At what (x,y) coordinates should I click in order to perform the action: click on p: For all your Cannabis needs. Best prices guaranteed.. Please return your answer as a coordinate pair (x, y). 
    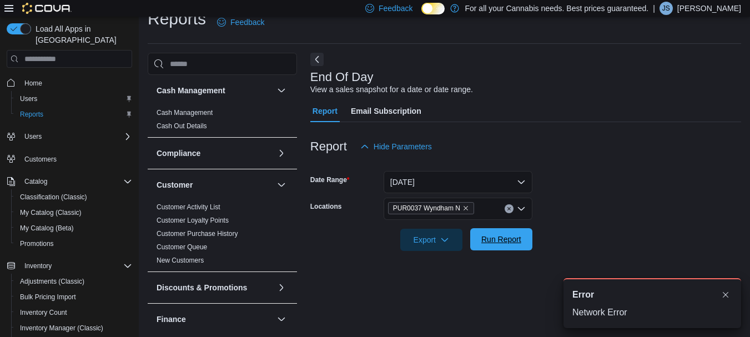
    Looking at the image, I should click on (556, 8).